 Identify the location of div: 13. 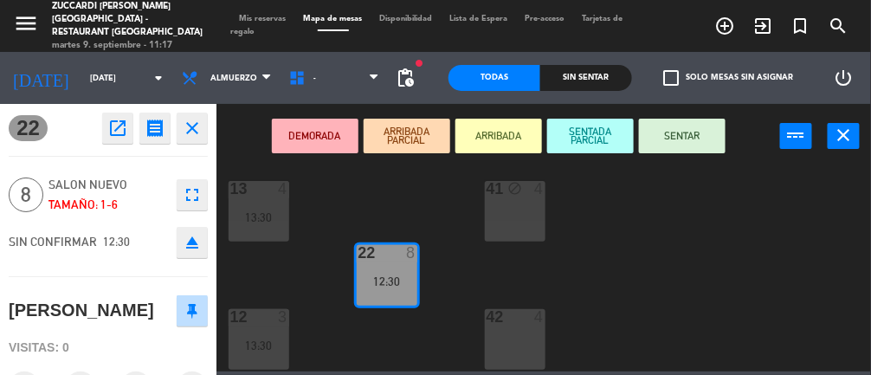
(230, 189).